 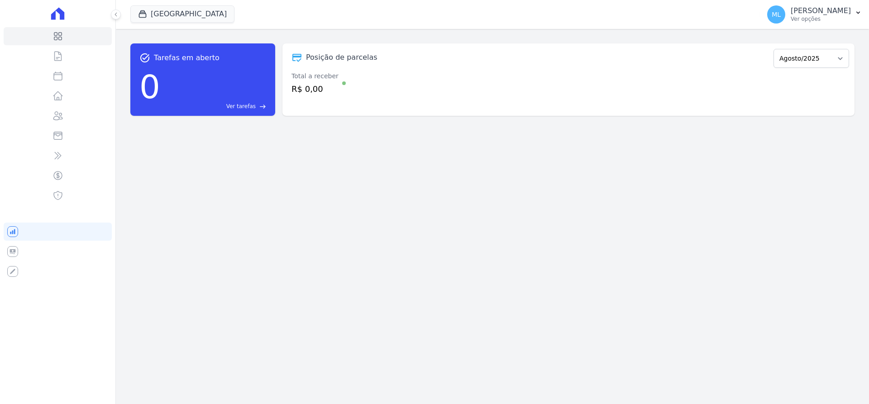 I want to click on div: Total a receber, so click(x=315, y=76).